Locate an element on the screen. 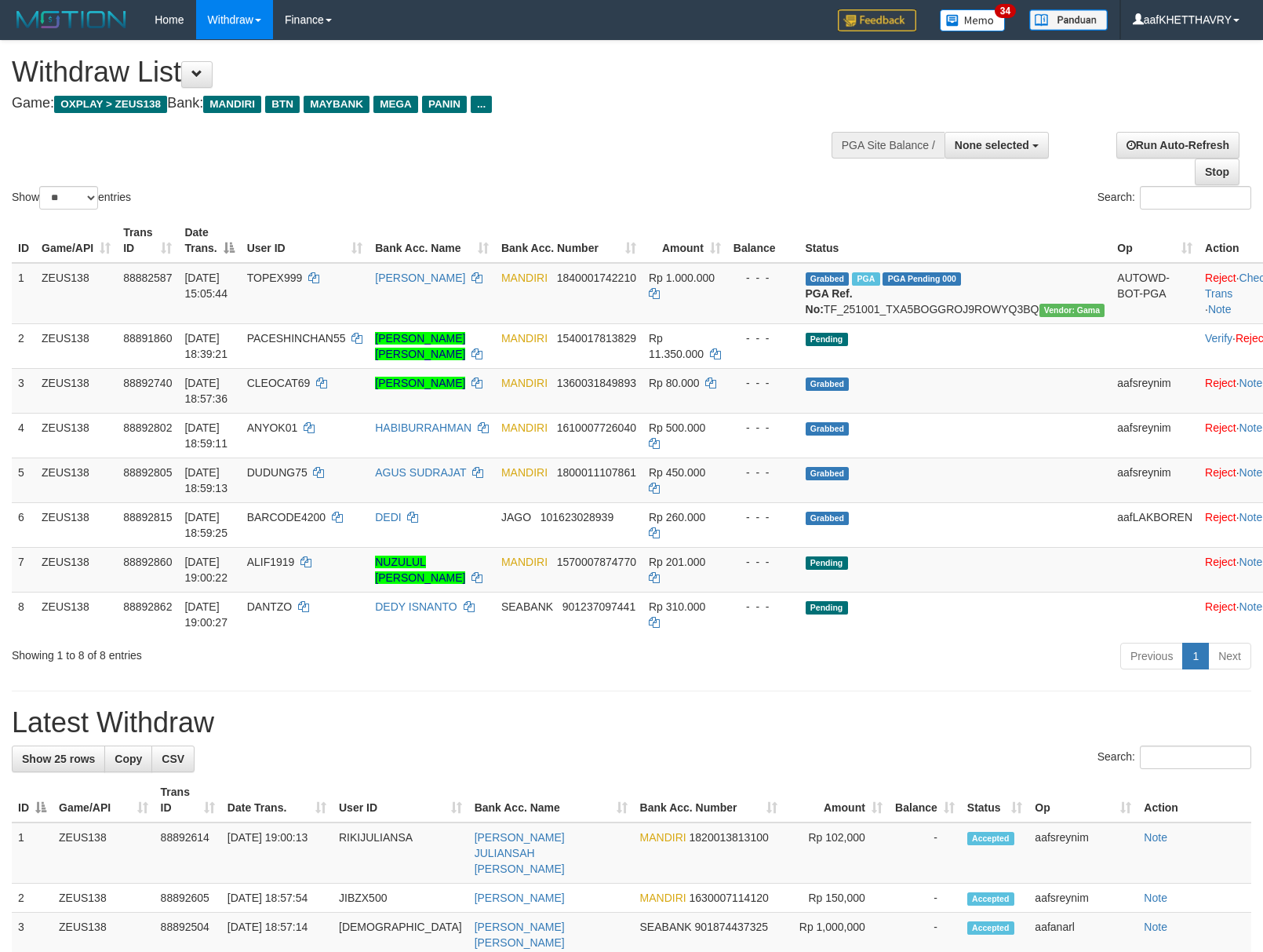 This screenshot has height=952, width=1263. span: Rp 80.000 is located at coordinates (674, 383).